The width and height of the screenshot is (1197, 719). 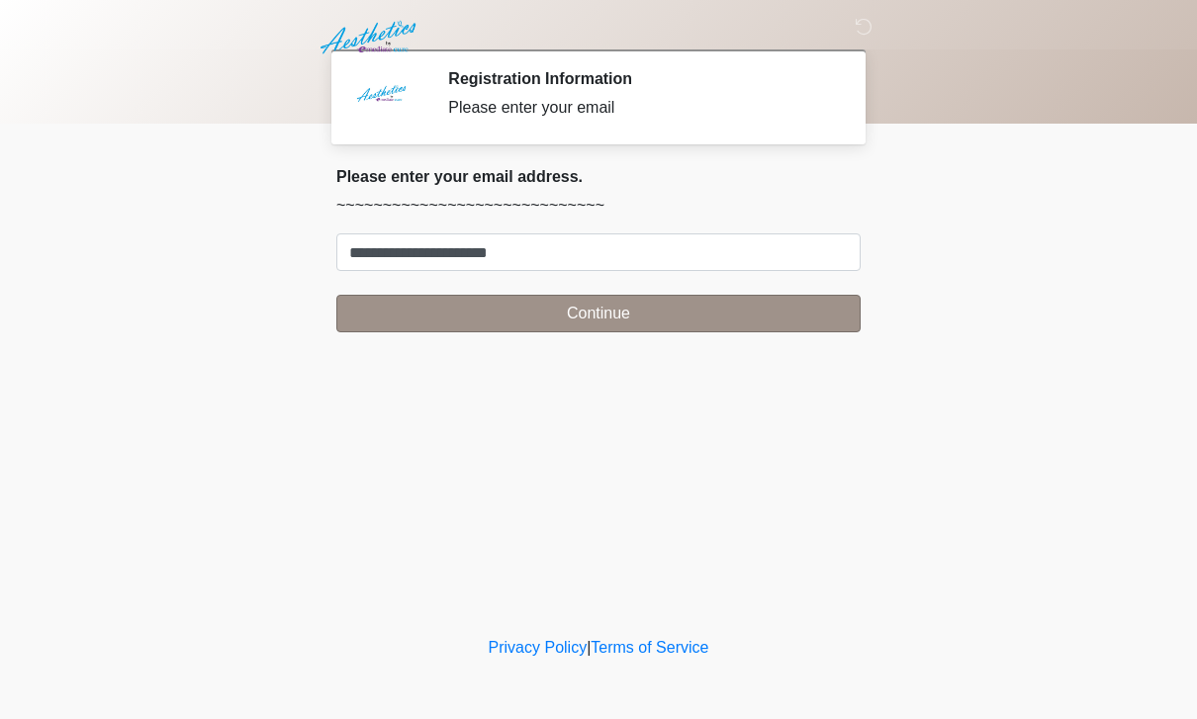 What do you see at coordinates (598, 314) in the screenshot?
I see `button: Continue` at bounding box center [598, 314].